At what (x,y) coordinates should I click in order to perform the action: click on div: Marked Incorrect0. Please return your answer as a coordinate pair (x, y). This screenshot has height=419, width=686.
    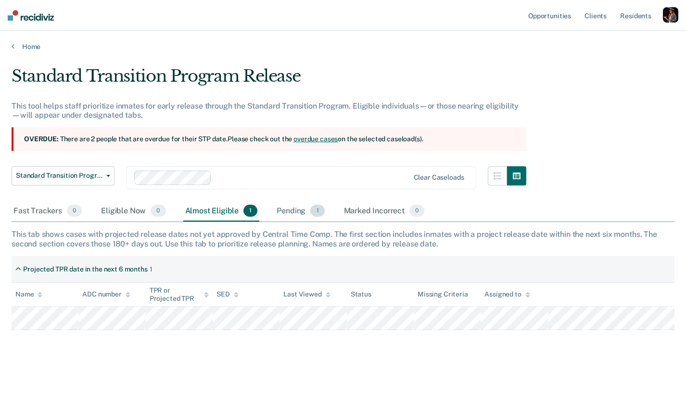
    Looking at the image, I should click on (384, 212).